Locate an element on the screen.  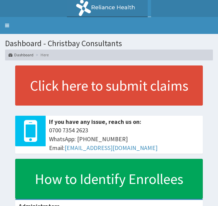
a: Dashboard is located at coordinates (21, 55).